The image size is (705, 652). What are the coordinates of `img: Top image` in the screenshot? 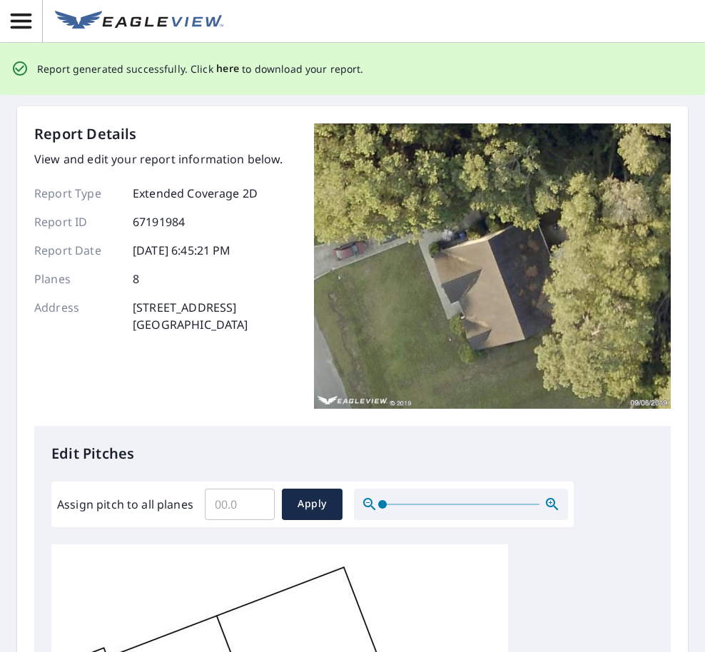 It's located at (492, 266).